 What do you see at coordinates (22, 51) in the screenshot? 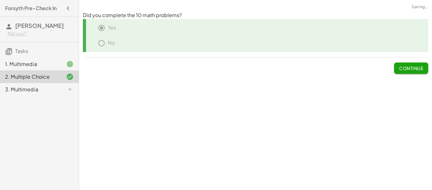
I see `span: Tasks` at bounding box center [22, 51].